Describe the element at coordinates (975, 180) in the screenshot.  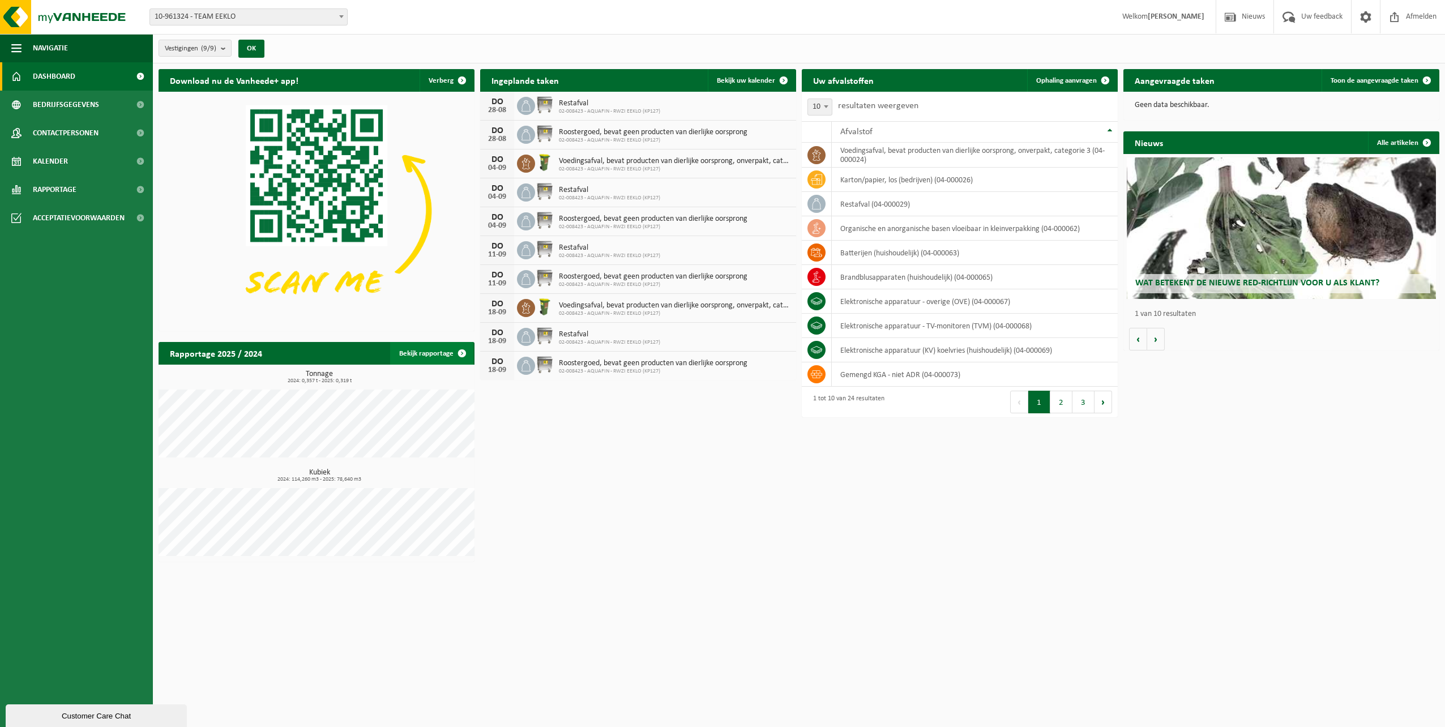
I see `td: karton/papier, los (bedrijven) (04-000026)` at that location.